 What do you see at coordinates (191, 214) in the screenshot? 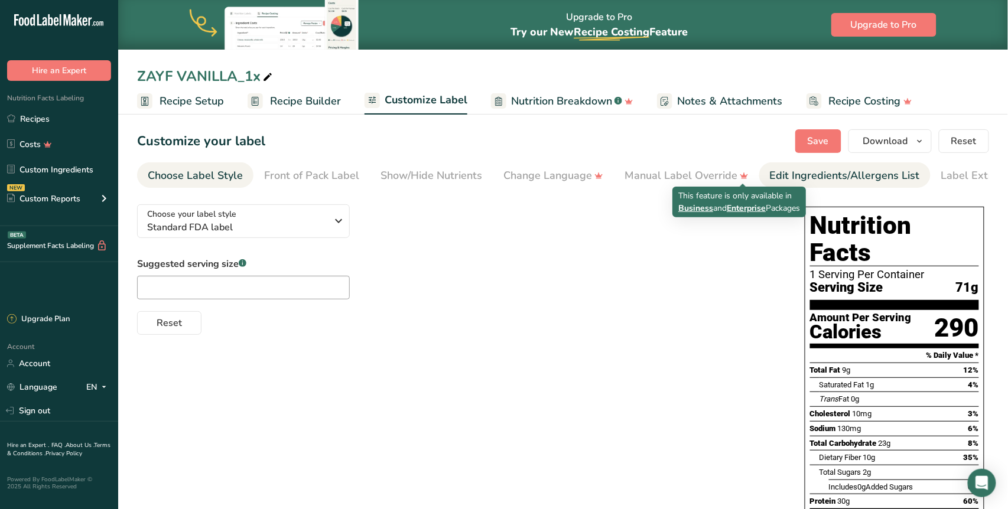
I see `span: Choose your label style` at bounding box center [191, 214].